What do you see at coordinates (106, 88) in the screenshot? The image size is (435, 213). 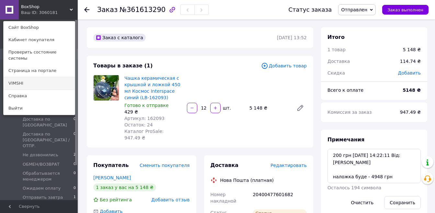 I see `img: Чашка керамическая с крышкой и ложкой 450 мл Космос Interspace синий (LB-162093)` at bounding box center [106, 88].